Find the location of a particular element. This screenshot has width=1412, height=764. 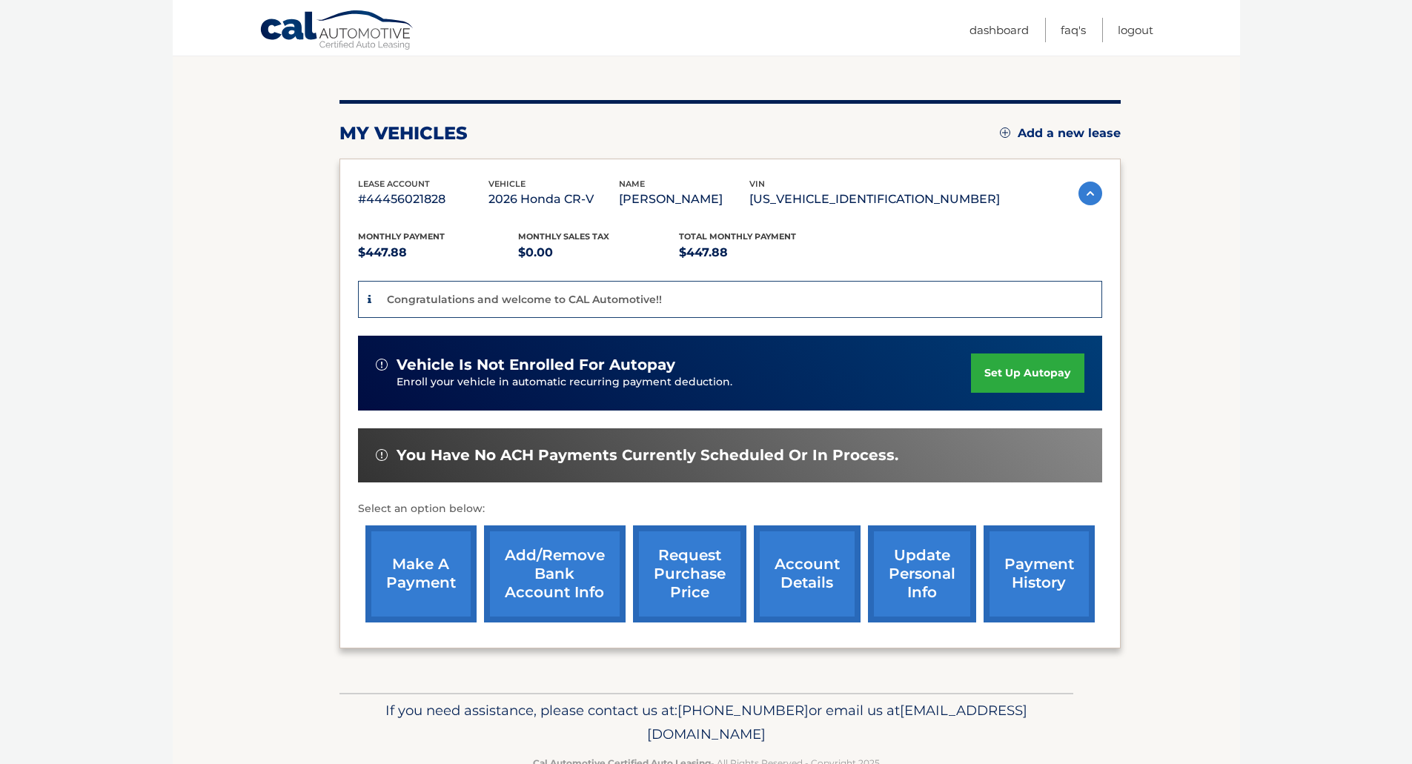

a: FAQ's is located at coordinates (1073, 30).